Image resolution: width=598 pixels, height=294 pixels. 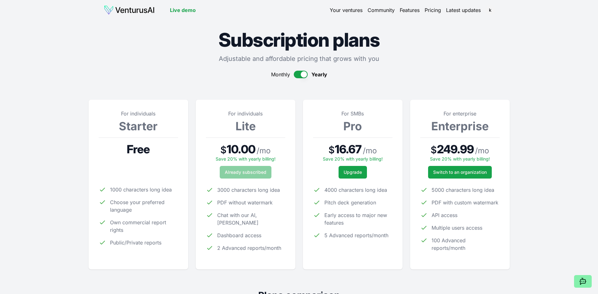 I want to click on span: 3000 characters long idea, so click(x=248, y=190).